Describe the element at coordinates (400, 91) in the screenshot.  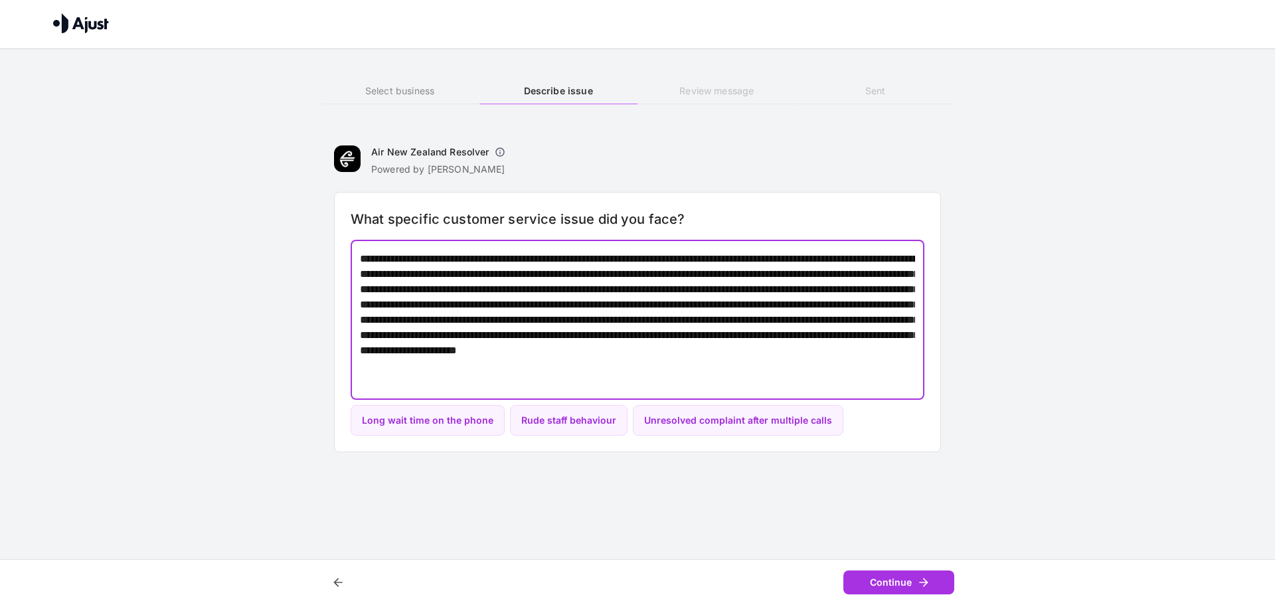
I see `h6: Select business` at that location.